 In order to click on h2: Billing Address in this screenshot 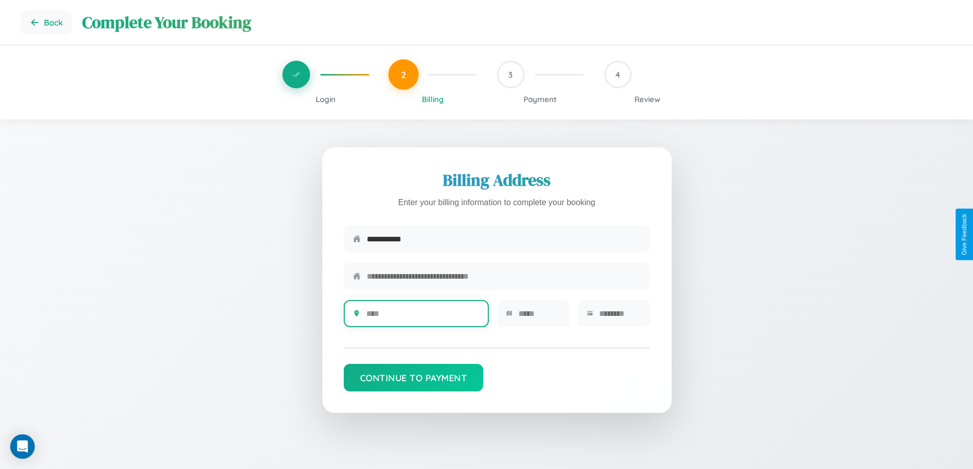, I will do `click(497, 180)`.